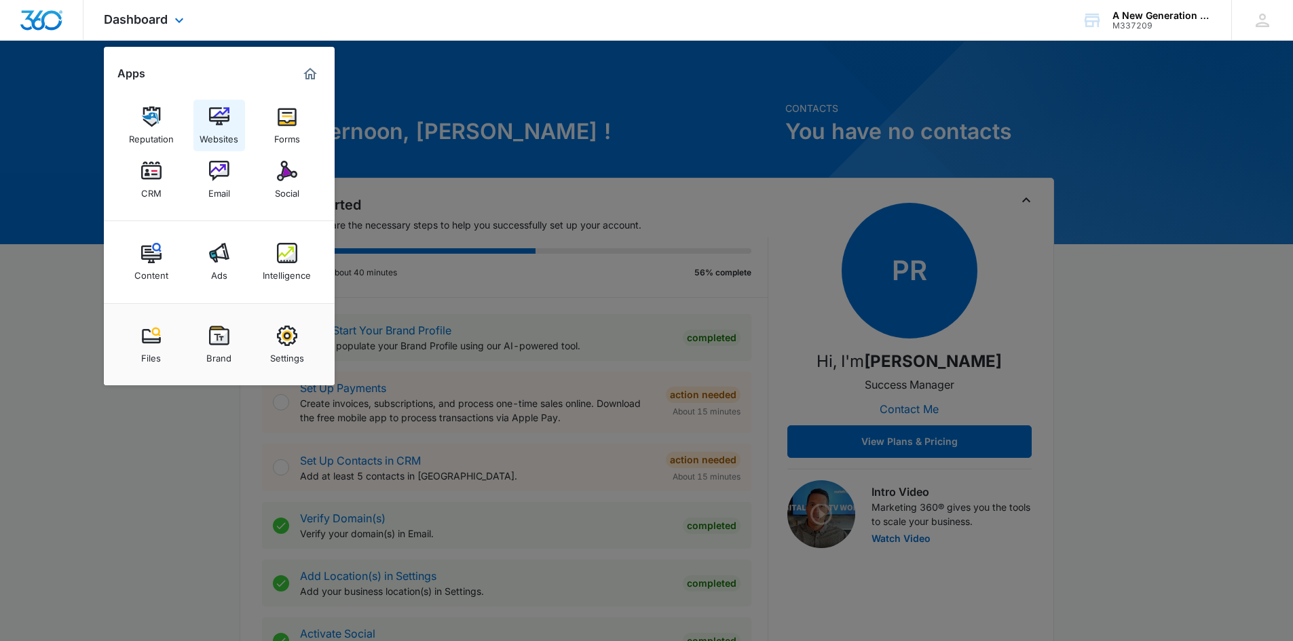 The image size is (1293, 641). I want to click on a: Marketing 360® Dashboard, so click(310, 74).